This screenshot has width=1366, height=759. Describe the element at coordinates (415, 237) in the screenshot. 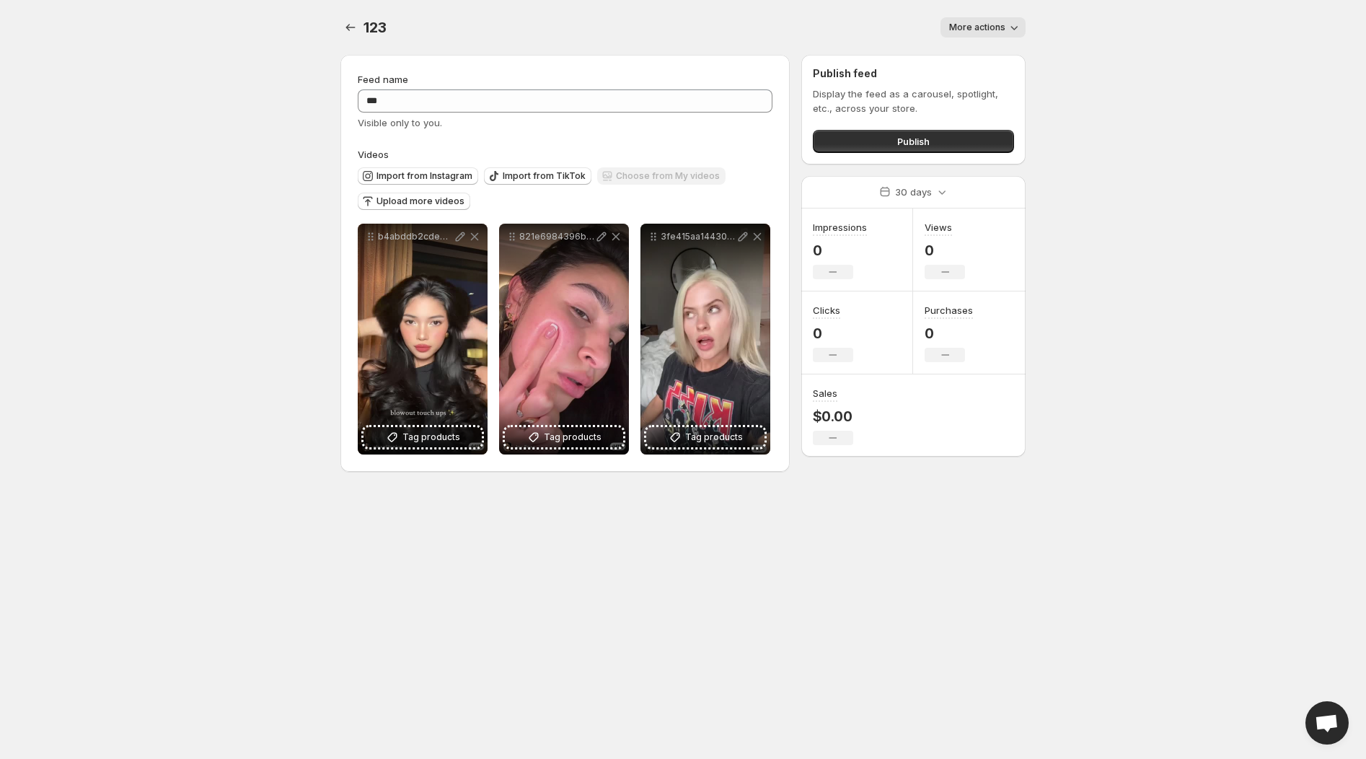

I see `p: b4abddb2cde773082b2adf2fa0f6bf5e` at that location.